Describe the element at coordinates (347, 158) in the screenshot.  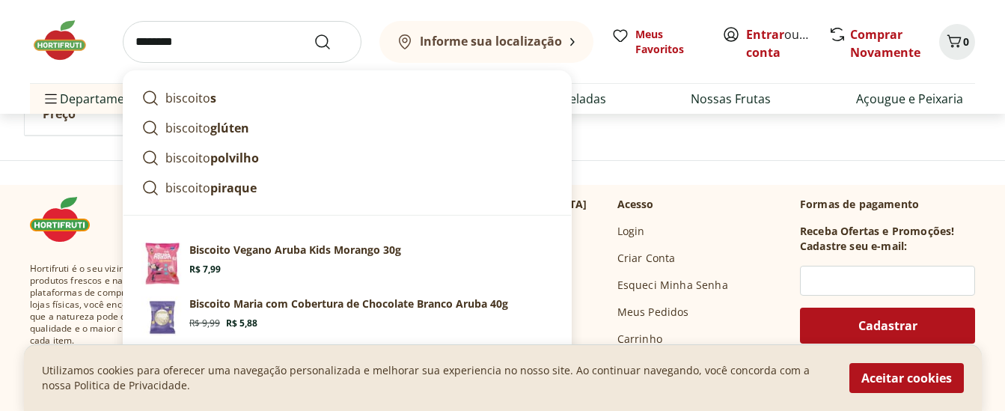
I see `a: biscoitopolvilho` at that location.